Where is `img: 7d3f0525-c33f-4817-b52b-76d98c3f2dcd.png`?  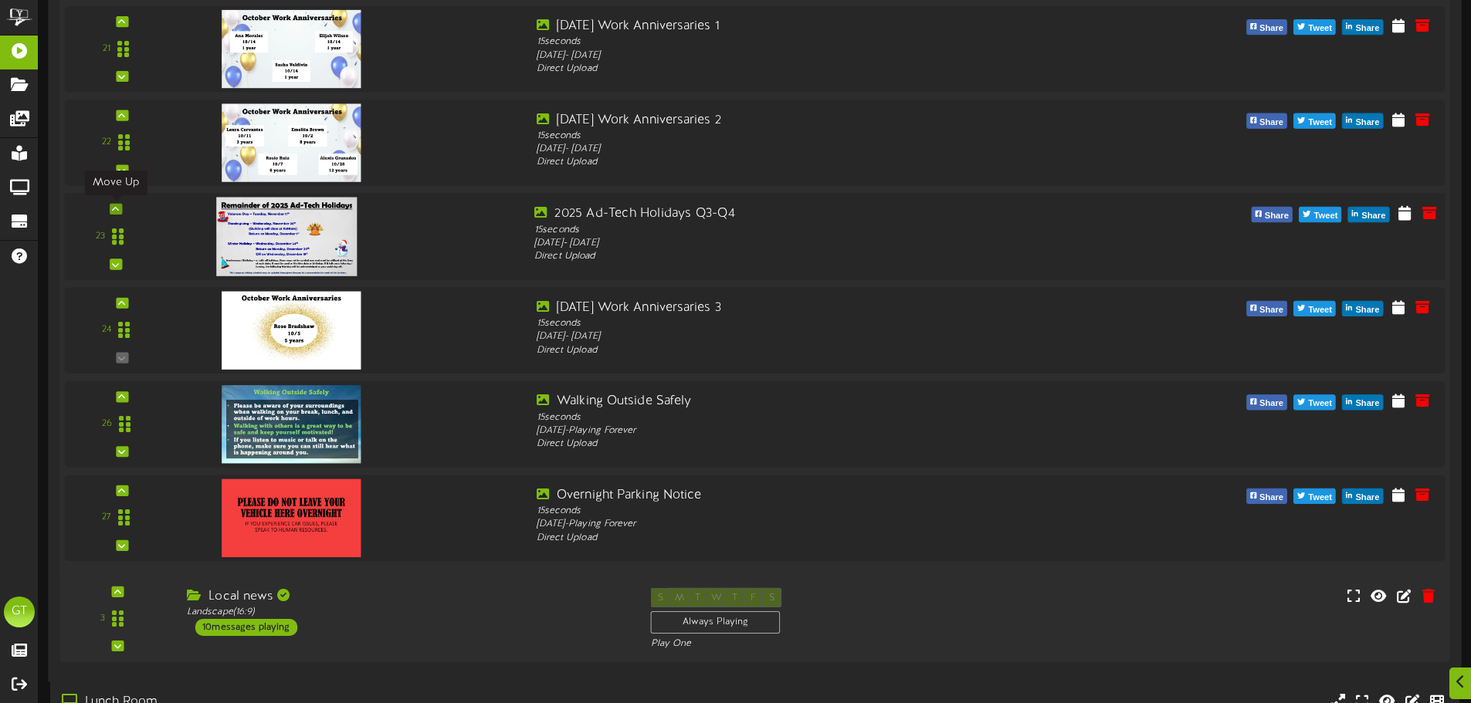 img: 7d3f0525-c33f-4817-b52b-76d98c3f2dcd.png is located at coordinates (291, 49).